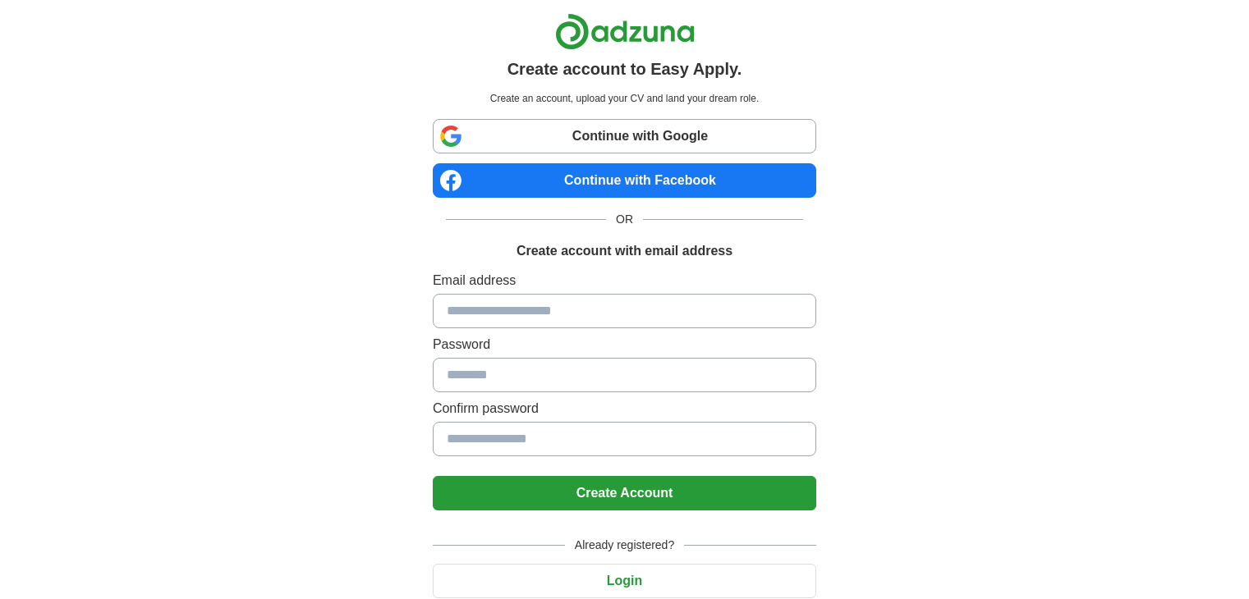  Describe the element at coordinates (624, 219) in the screenshot. I see `span: OR` at that location.